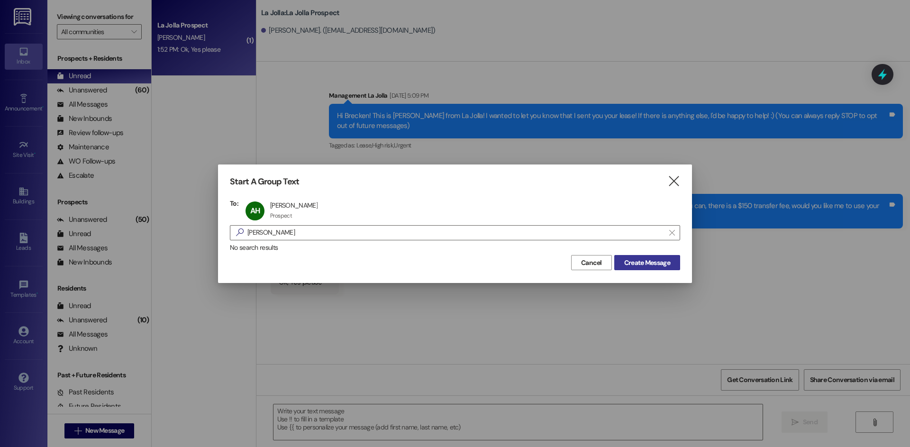 This screenshot has height=447, width=910. What do you see at coordinates (672, 233) in the screenshot?
I see `button: Clear text` at bounding box center [672, 233].